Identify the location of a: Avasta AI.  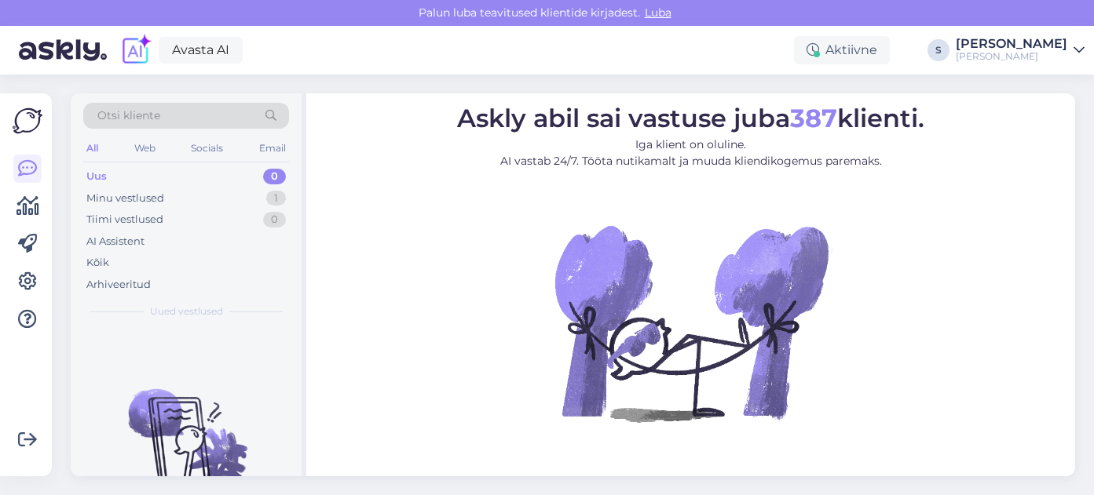
(200, 50).